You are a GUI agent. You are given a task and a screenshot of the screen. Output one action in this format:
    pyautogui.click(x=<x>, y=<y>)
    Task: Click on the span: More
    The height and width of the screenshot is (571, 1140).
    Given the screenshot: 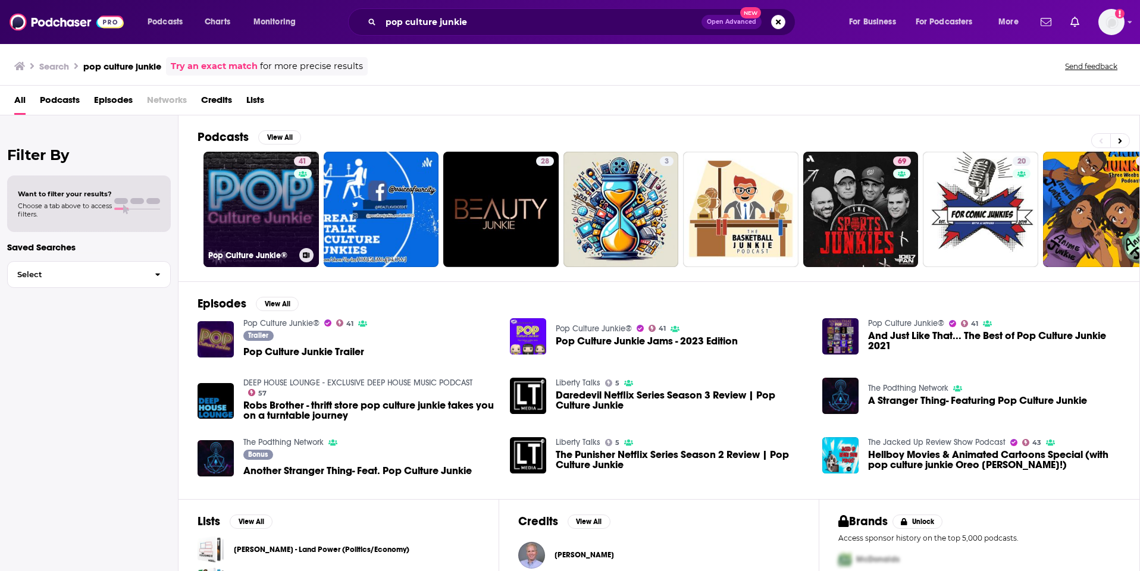 What is the action you would take?
    pyautogui.click(x=1008, y=22)
    